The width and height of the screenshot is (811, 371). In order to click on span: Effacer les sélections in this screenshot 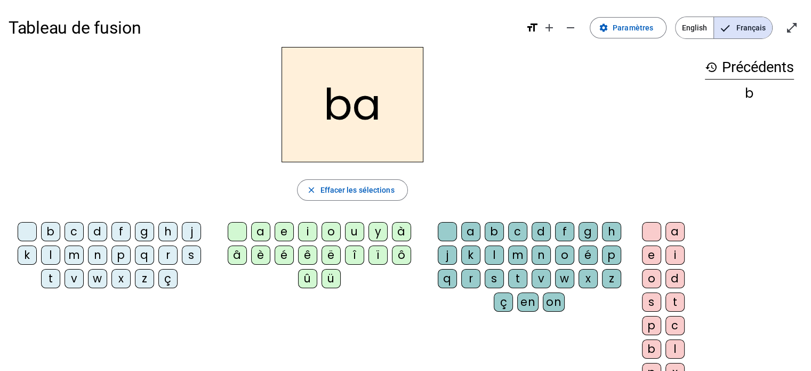, I will do `click(357, 190)`.